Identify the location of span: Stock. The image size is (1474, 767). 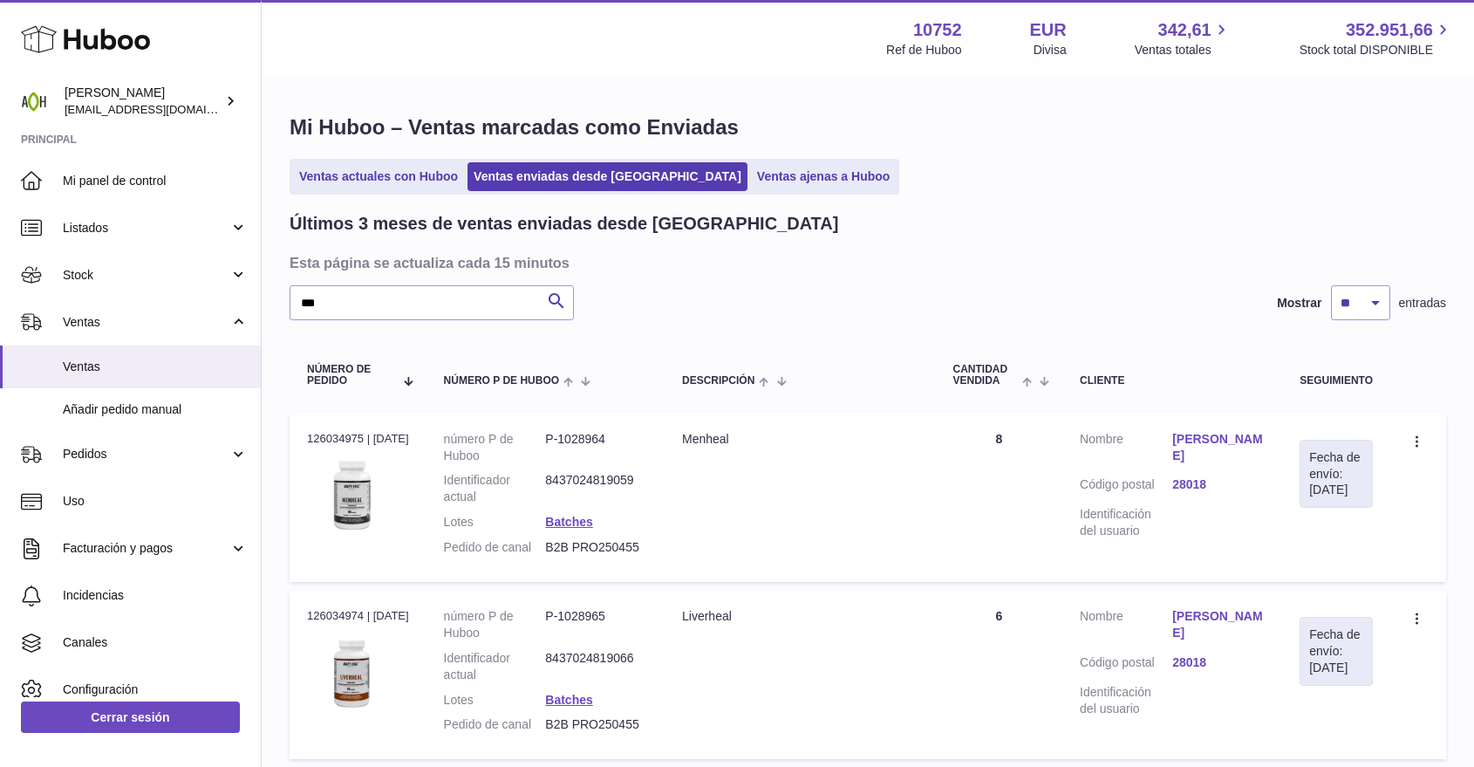
(146, 275).